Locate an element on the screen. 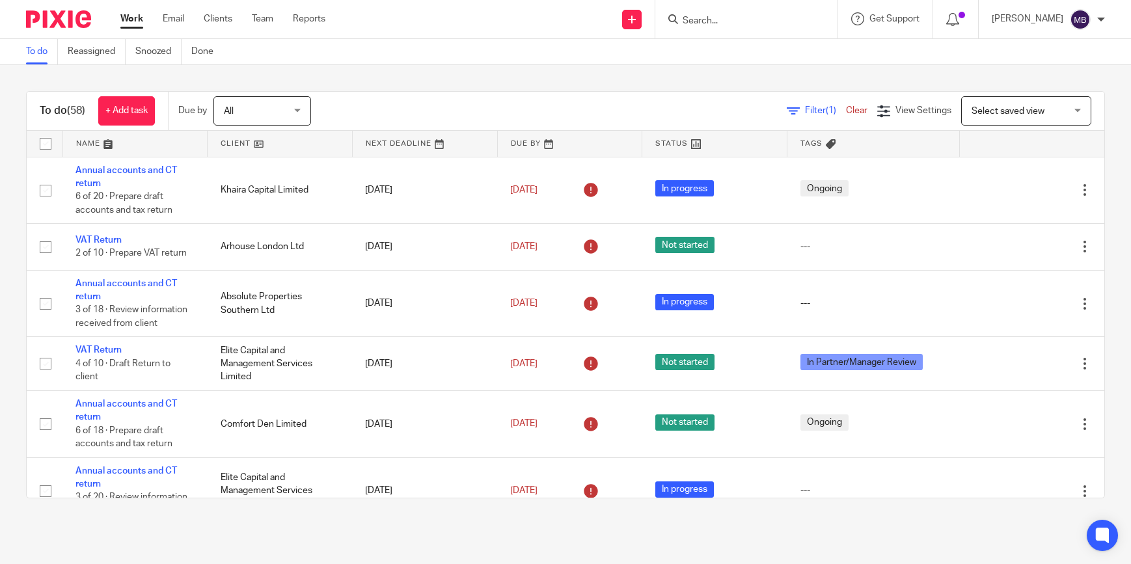 Image resolution: width=1131 pixels, height=564 pixels. a: To do is located at coordinates (42, 51).